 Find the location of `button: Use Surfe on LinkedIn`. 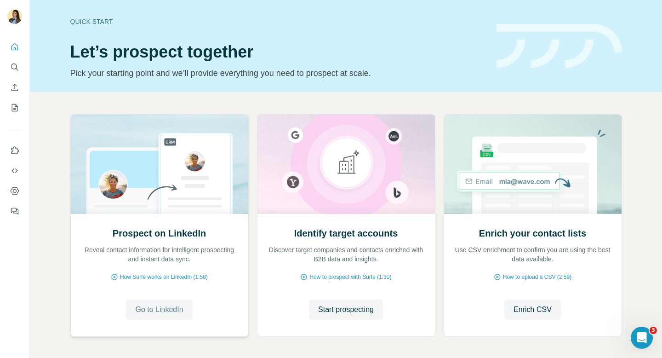

button: Use Surfe on LinkedIn is located at coordinates (15, 150).